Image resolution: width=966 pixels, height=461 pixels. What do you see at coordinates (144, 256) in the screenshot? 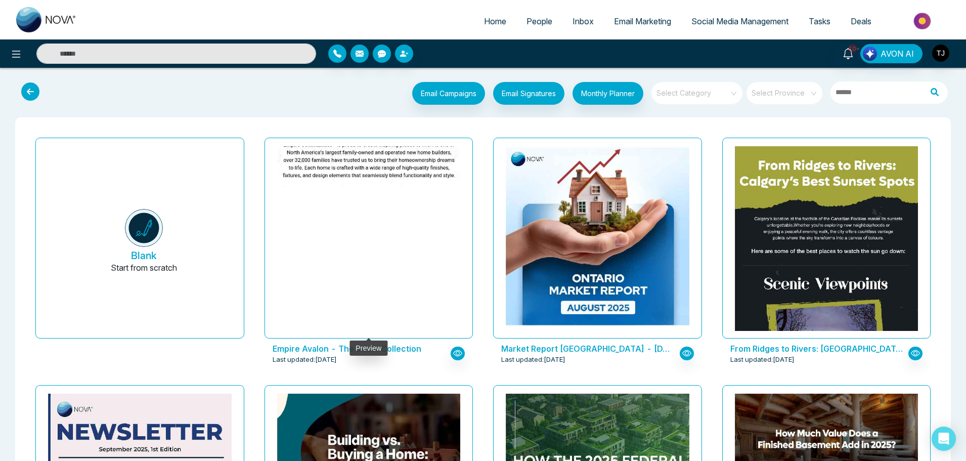
I see `h5: Blank` at bounding box center [144, 256].